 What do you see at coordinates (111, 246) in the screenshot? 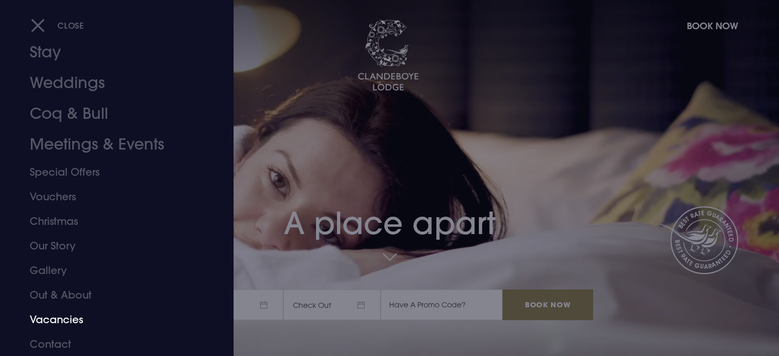
I see `a: Our Story` at bounding box center [111, 246].